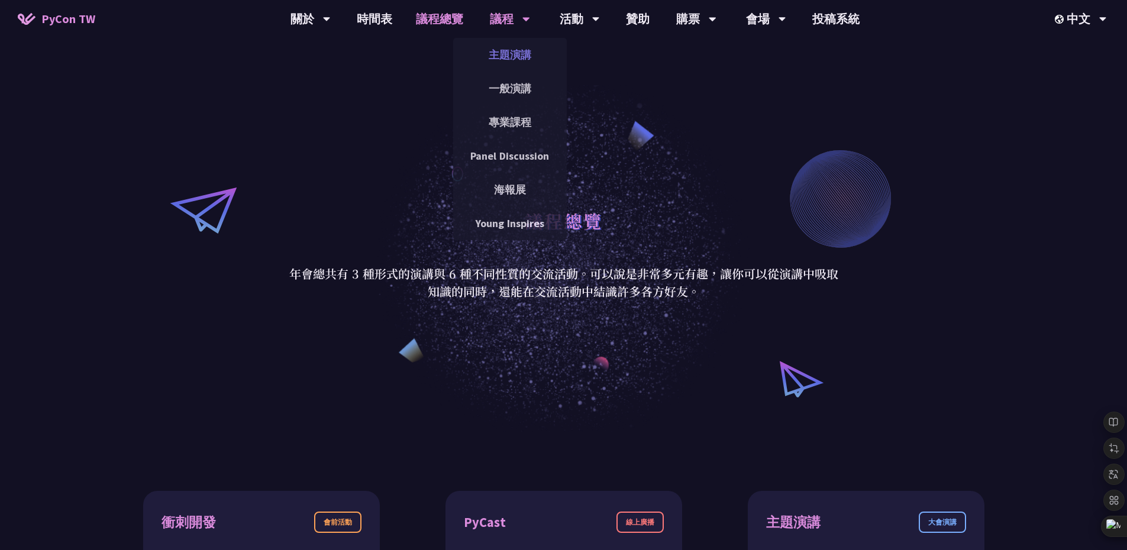 The height and width of the screenshot is (550, 1127). I want to click on div: PyCast, so click(485, 523).